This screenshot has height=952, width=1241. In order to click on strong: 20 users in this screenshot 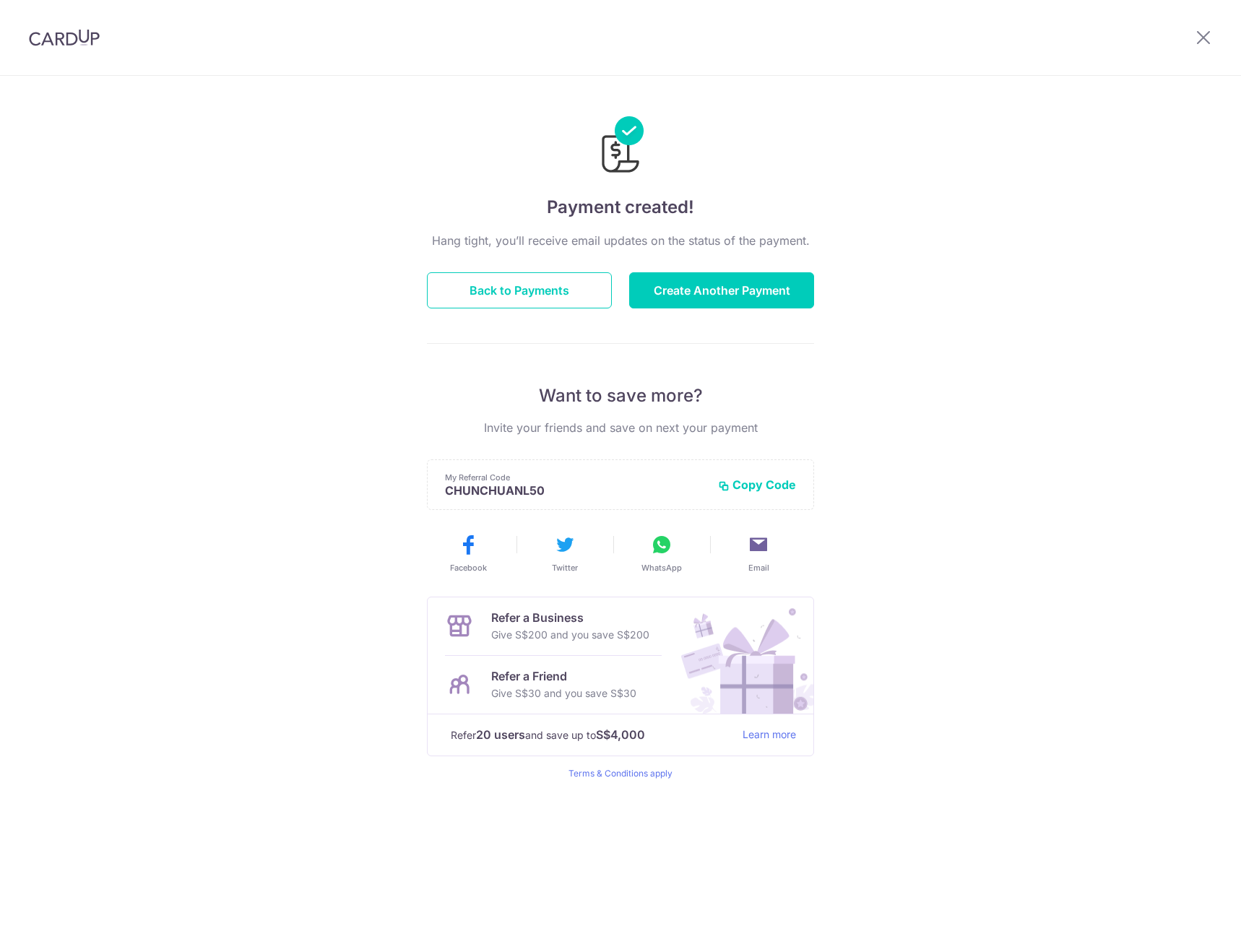, I will do `click(500, 735)`.